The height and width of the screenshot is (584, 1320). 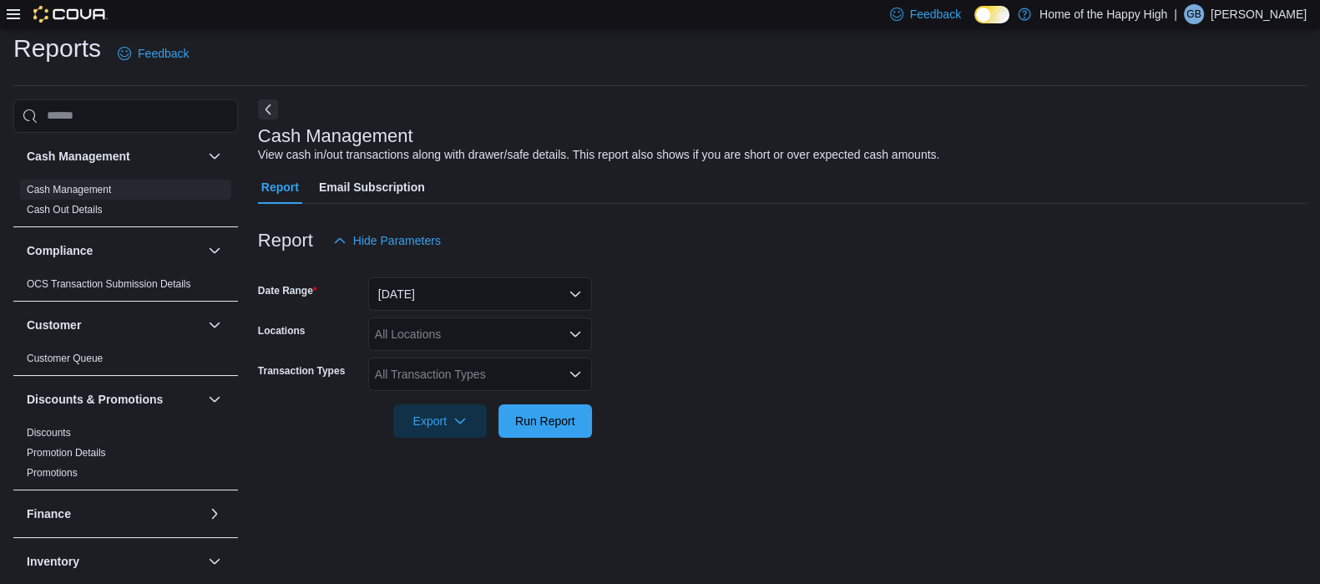 What do you see at coordinates (109, 284) in the screenshot?
I see `span: OCS Transaction Submission Details` at bounding box center [109, 284].